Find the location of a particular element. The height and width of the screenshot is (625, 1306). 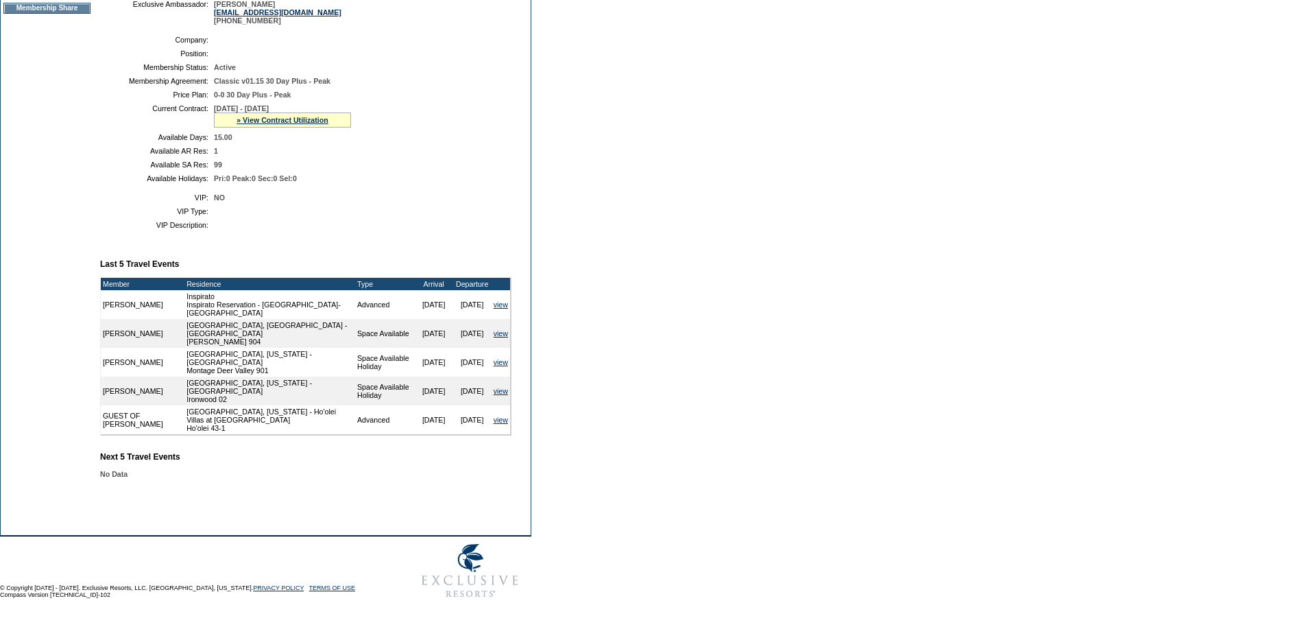

td: Departure is located at coordinates (472, 284).